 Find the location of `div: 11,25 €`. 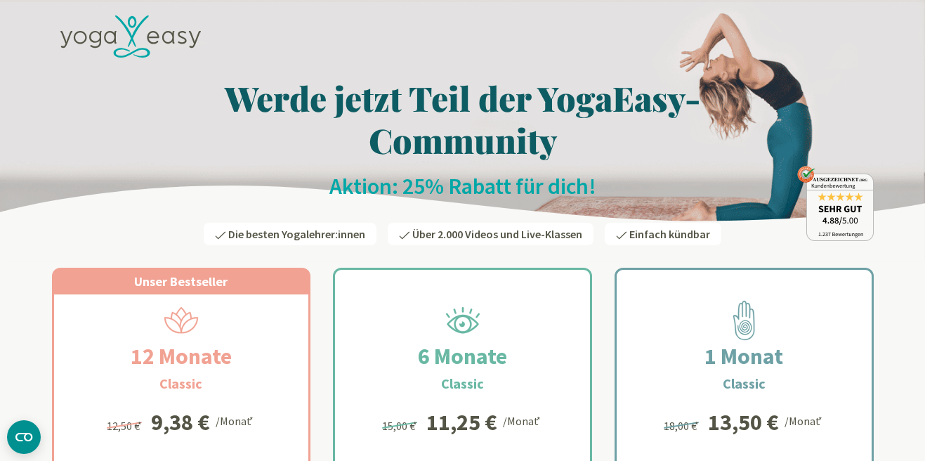

div: 11,25 € is located at coordinates (461, 422).